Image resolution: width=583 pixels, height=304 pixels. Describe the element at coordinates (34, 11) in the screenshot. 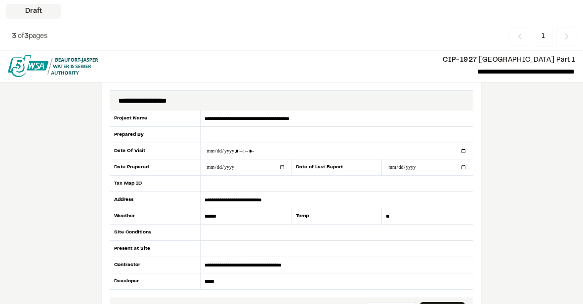

I see `div: Draft` at that location.